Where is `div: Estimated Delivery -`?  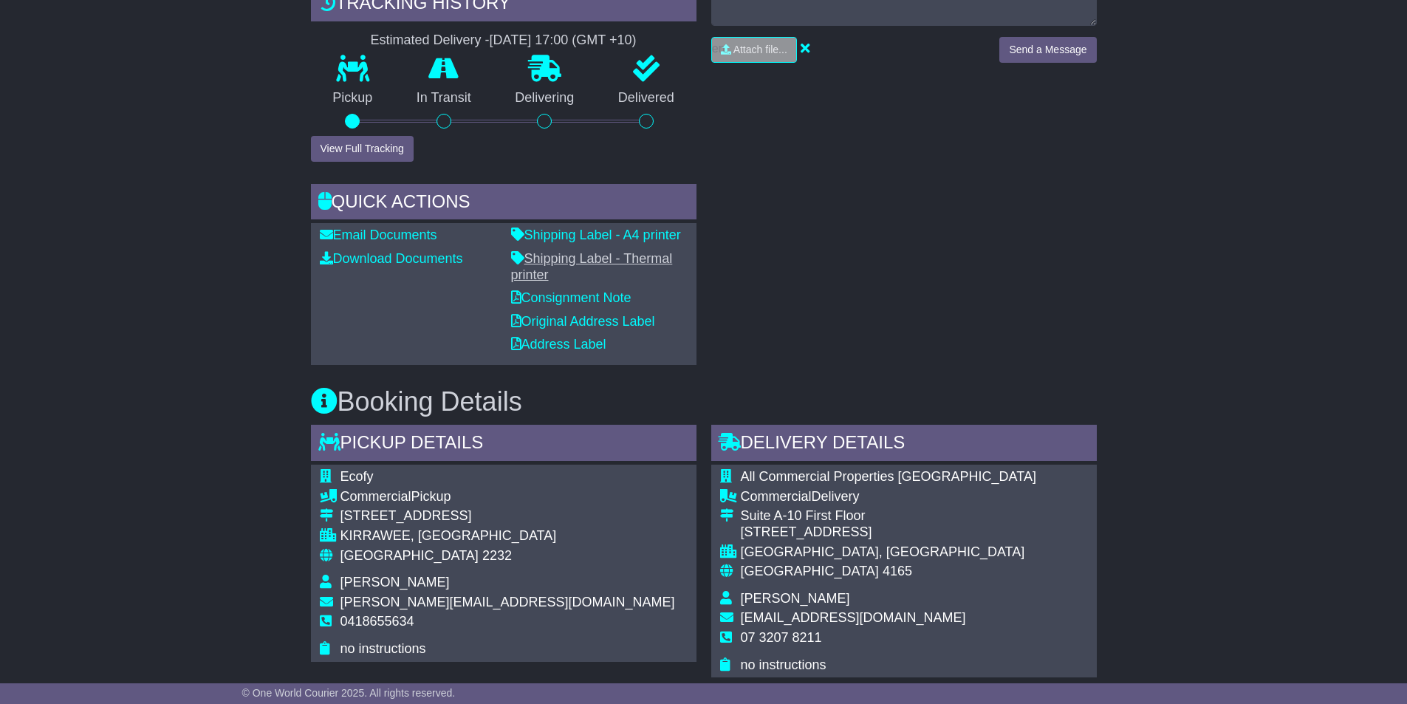 div: Estimated Delivery - is located at coordinates (504, 41).